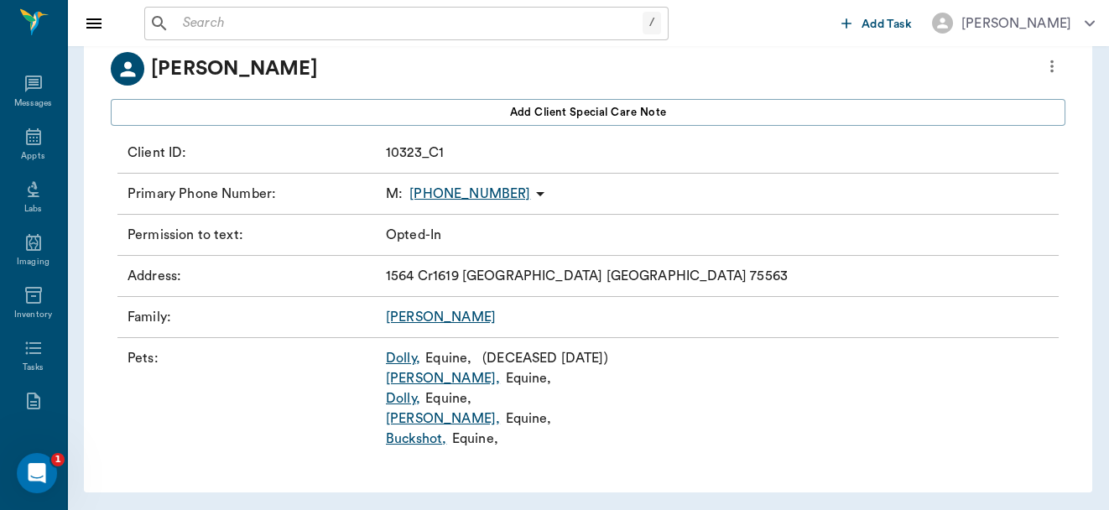 The height and width of the screenshot is (510, 1109). Describe the element at coordinates (253, 399) in the screenshot. I see `p: Pets :` at that location.